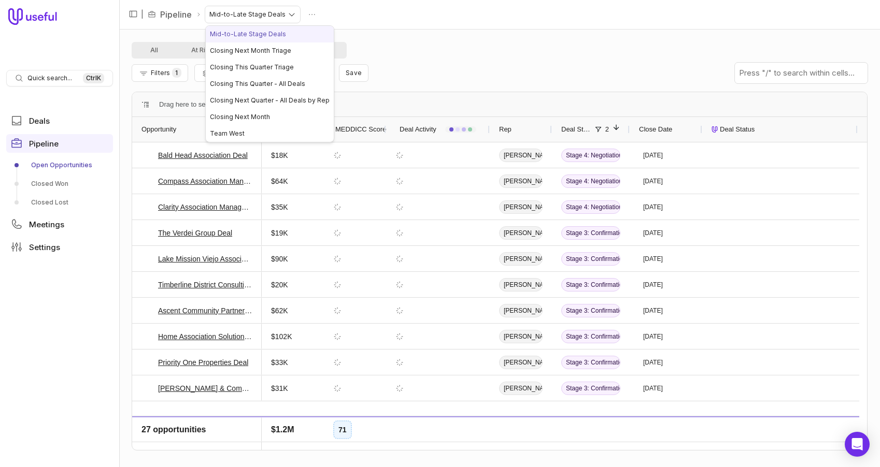 This screenshot has width=880, height=467. What do you see at coordinates (269, 100) in the screenshot?
I see `span: Closing Next Quarter - All Deals by Rep` at bounding box center [269, 100].